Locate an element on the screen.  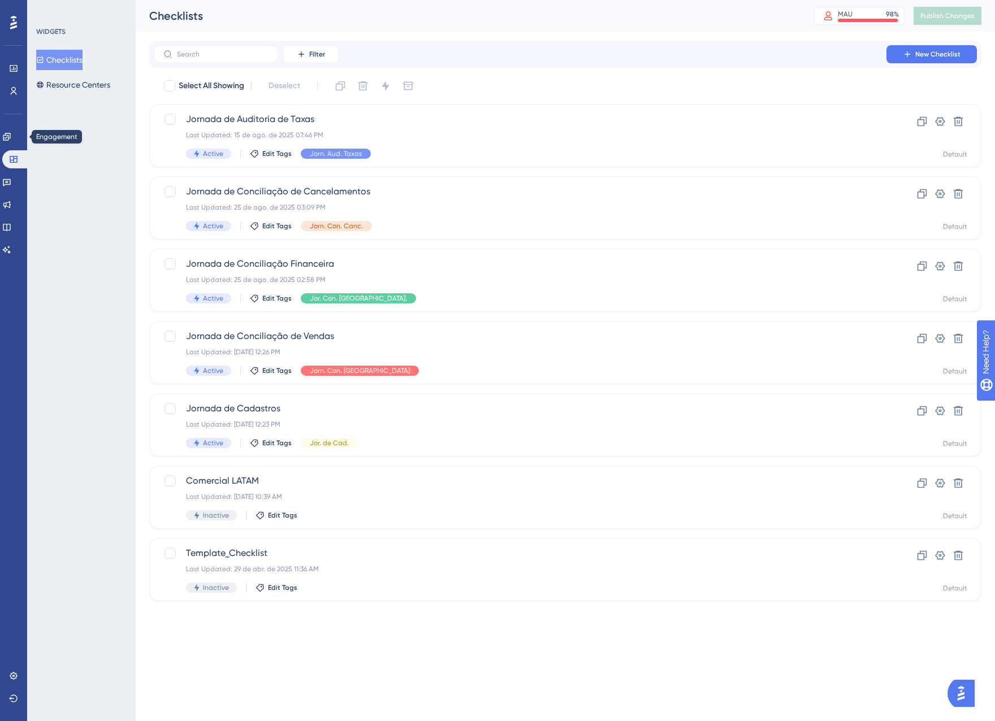
div: Last Updated: 15 de ago. de 2025 07:46 PM is located at coordinates (520, 135).